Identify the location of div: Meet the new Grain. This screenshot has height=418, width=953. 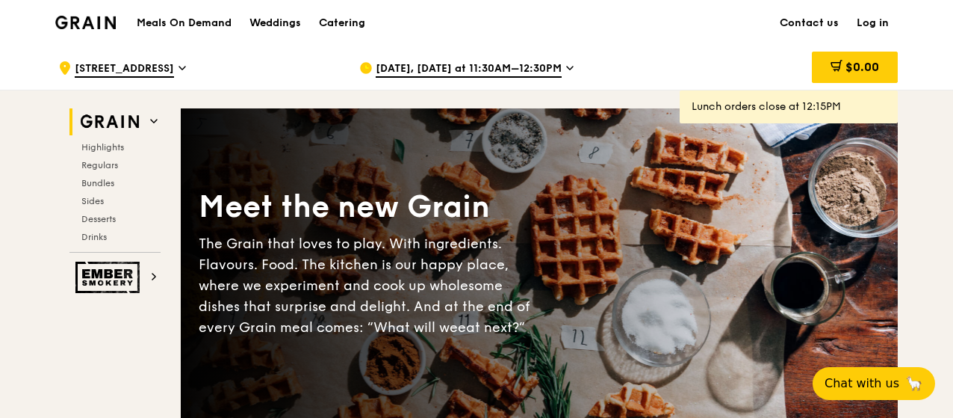
(369, 207).